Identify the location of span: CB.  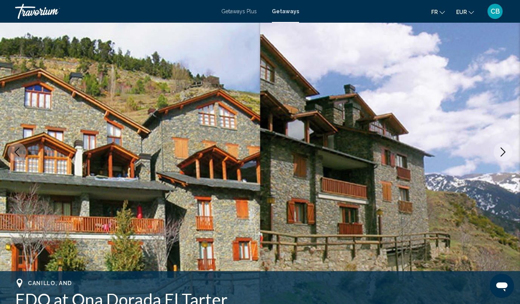
(495, 11).